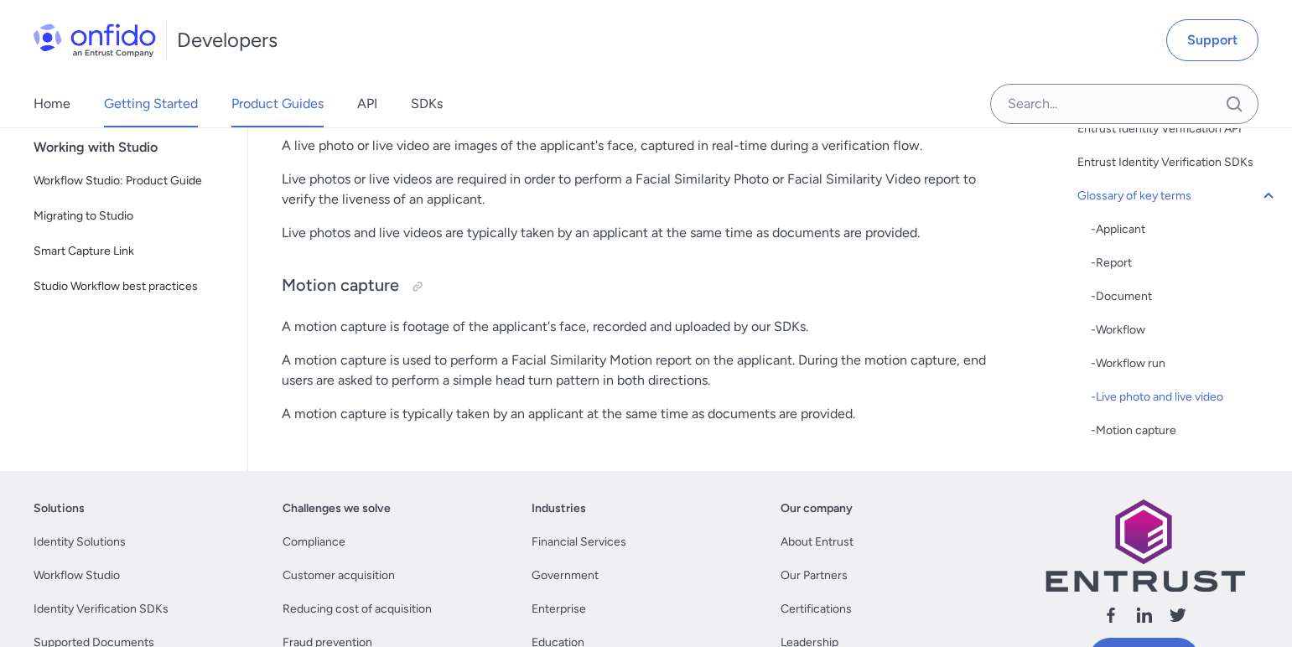 The width and height of the screenshot is (1292, 647). What do you see at coordinates (76, 576) in the screenshot?
I see `a: Workflow Studio` at bounding box center [76, 576].